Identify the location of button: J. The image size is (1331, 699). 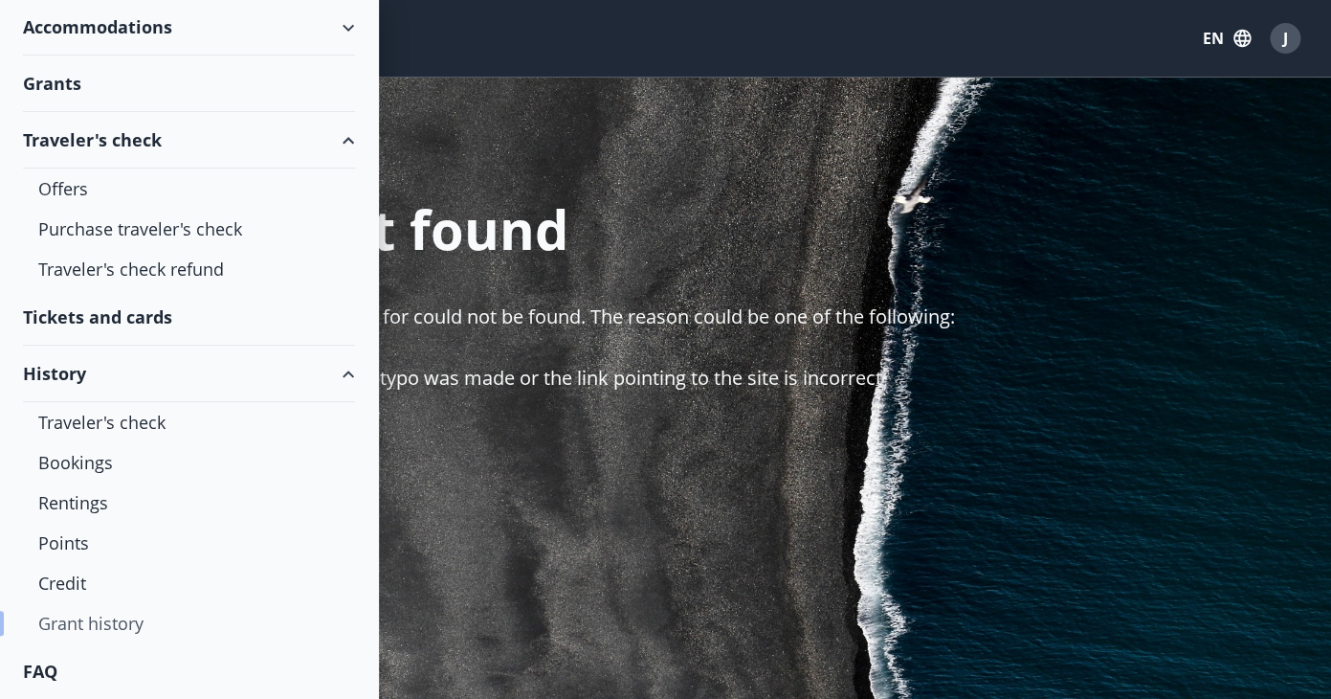
(1285, 38).